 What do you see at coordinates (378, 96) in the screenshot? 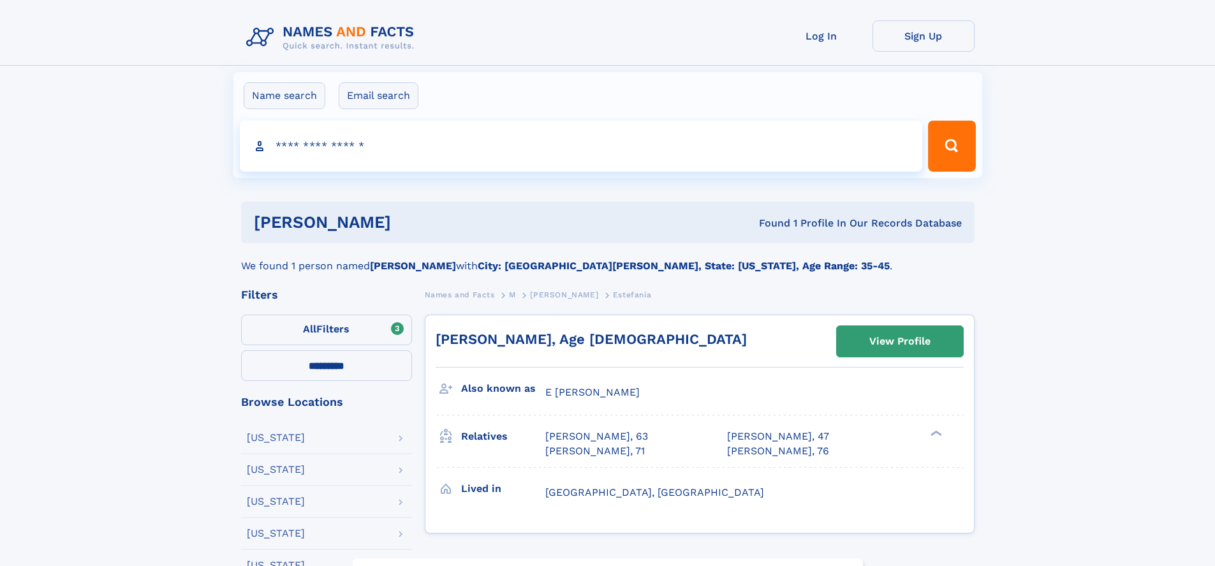
I see `label: Email search` at bounding box center [378, 96].